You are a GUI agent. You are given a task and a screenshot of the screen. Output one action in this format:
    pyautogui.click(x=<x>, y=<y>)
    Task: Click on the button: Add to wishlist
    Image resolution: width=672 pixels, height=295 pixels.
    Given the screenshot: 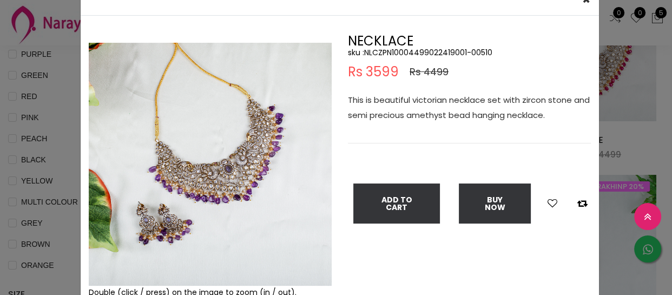 What is the action you would take?
    pyautogui.click(x=552, y=203)
    